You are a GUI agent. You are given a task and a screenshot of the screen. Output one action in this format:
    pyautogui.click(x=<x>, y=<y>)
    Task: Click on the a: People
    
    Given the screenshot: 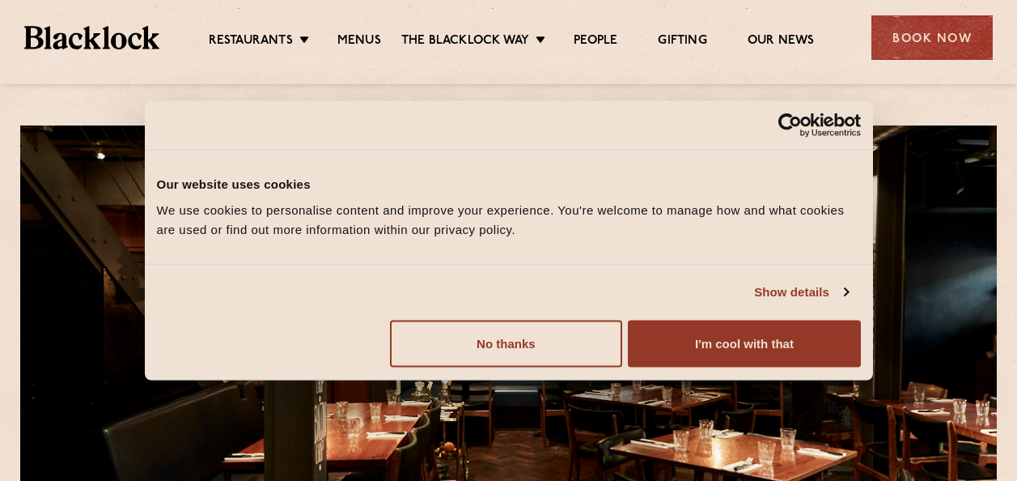 What is the action you would take?
    pyautogui.click(x=596, y=42)
    